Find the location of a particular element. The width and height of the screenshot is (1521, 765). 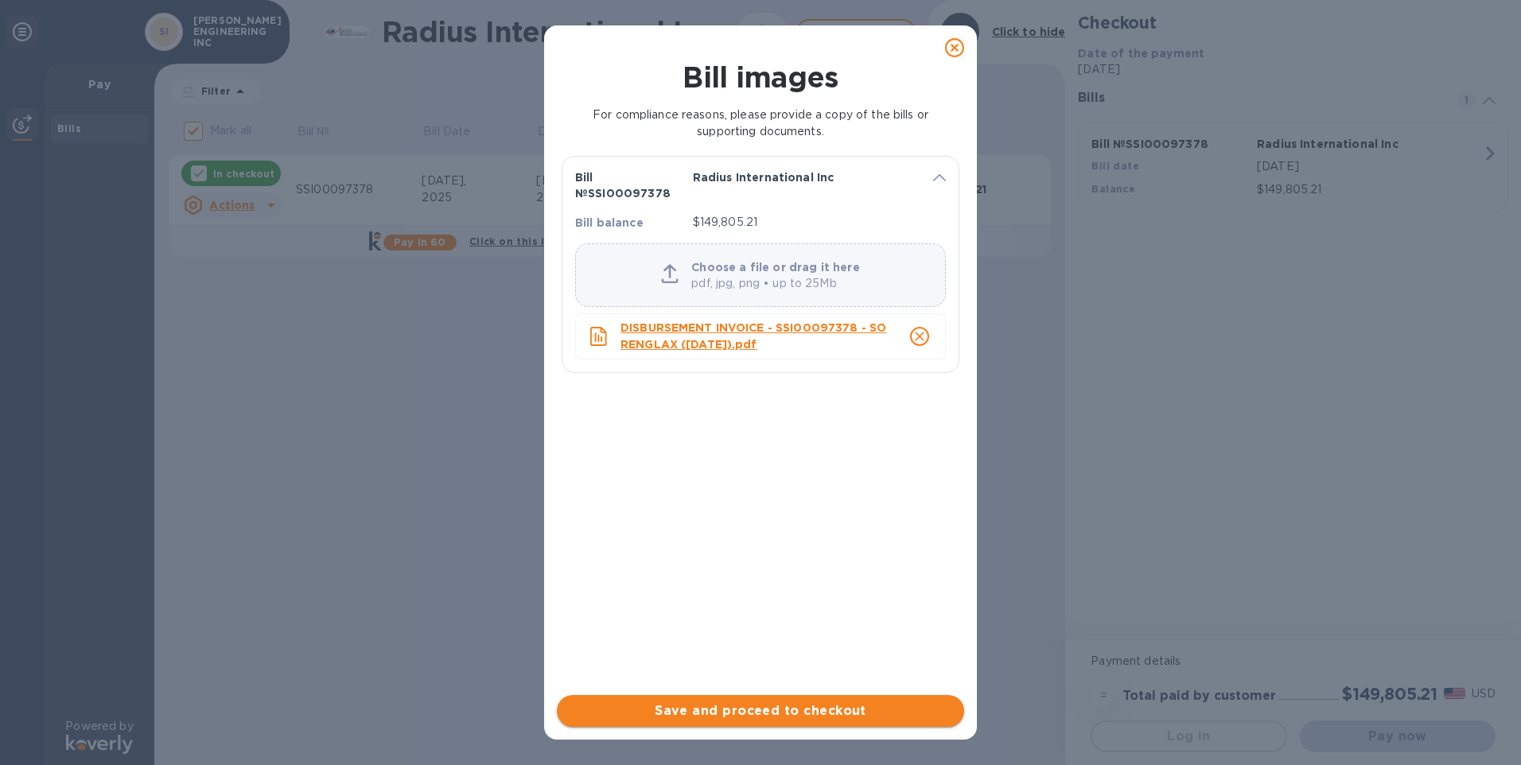

p: Bill balance is located at coordinates (628, 223).